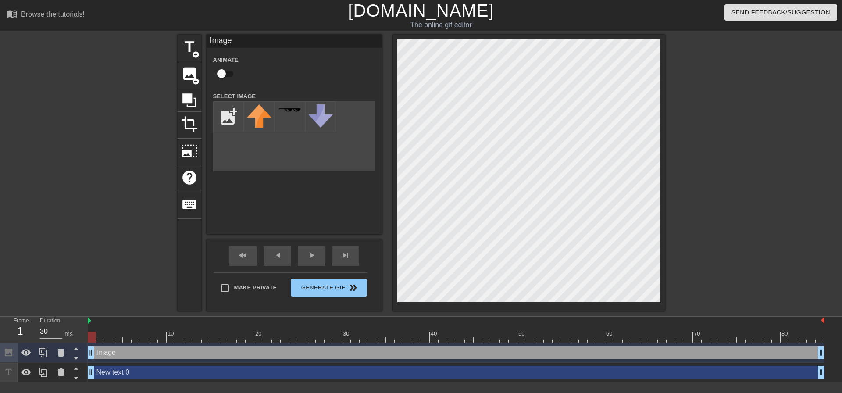 The width and height of the screenshot is (842, 393). Describe the element at coordinates (189, 124) in the screenshot. I see `span: crop` at that location.